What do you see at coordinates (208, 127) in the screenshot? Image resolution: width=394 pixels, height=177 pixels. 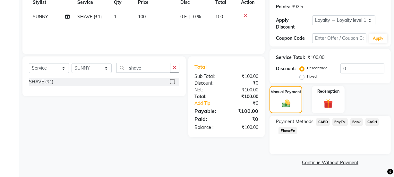 I see `div: Balance :` at bounding box center [208, 127].